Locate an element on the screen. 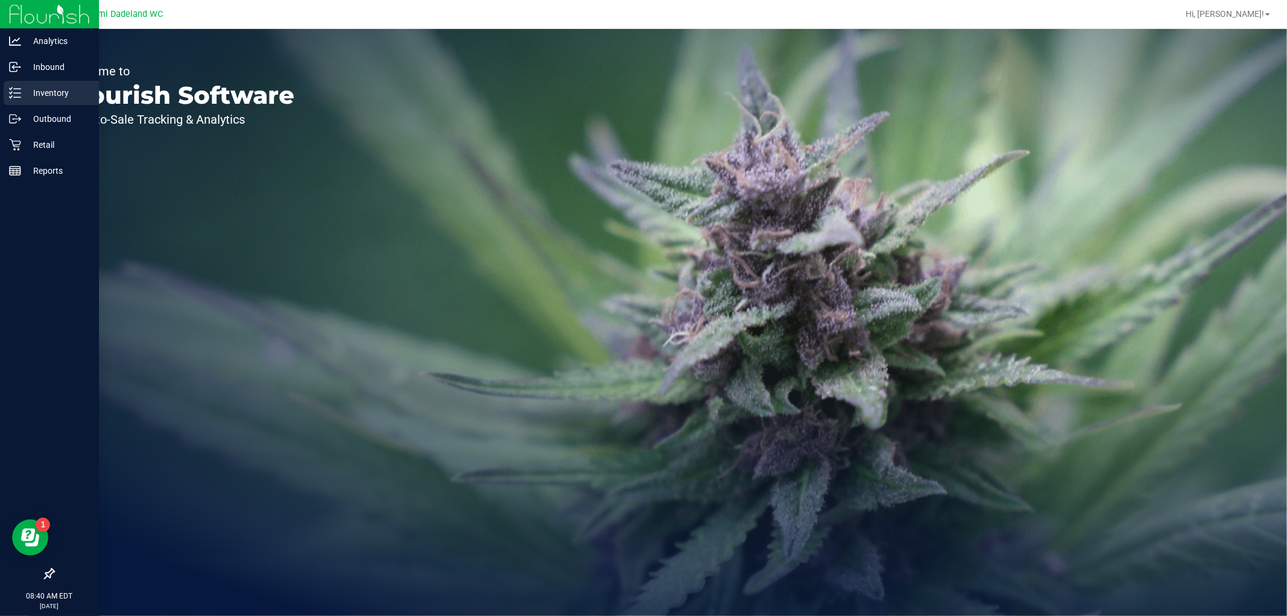 The width and height of the screenshot is (1287, 616). inline-svg: Inventory is located at coordinates (15, 93).